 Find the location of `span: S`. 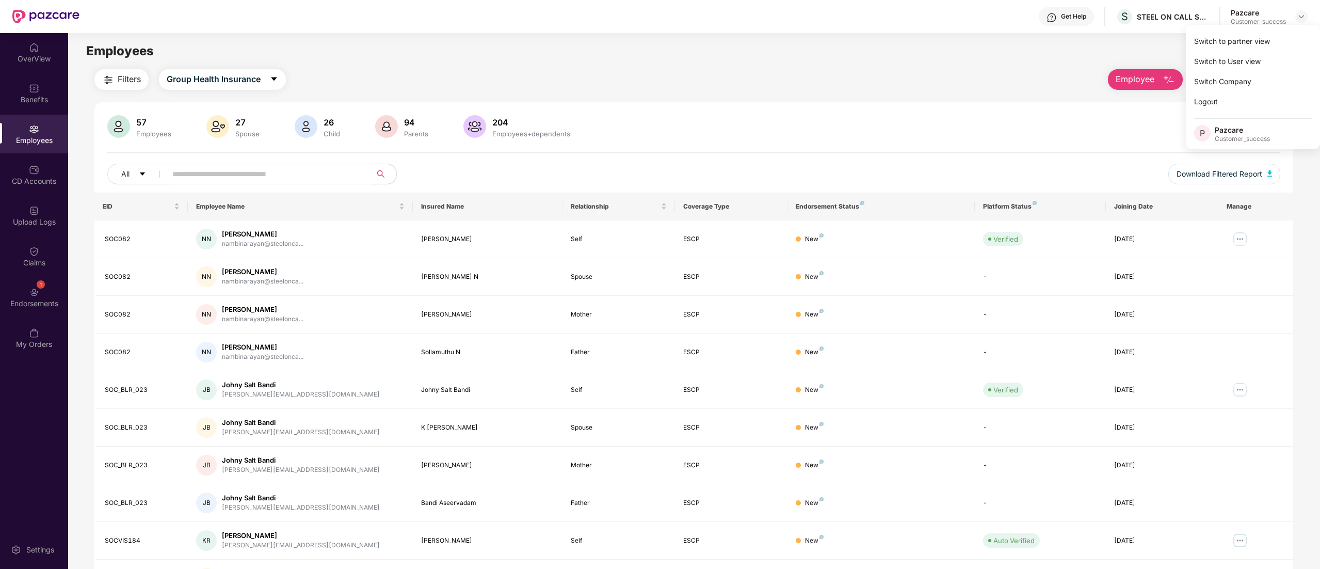

span: S is located at coordinates (1125, 17).